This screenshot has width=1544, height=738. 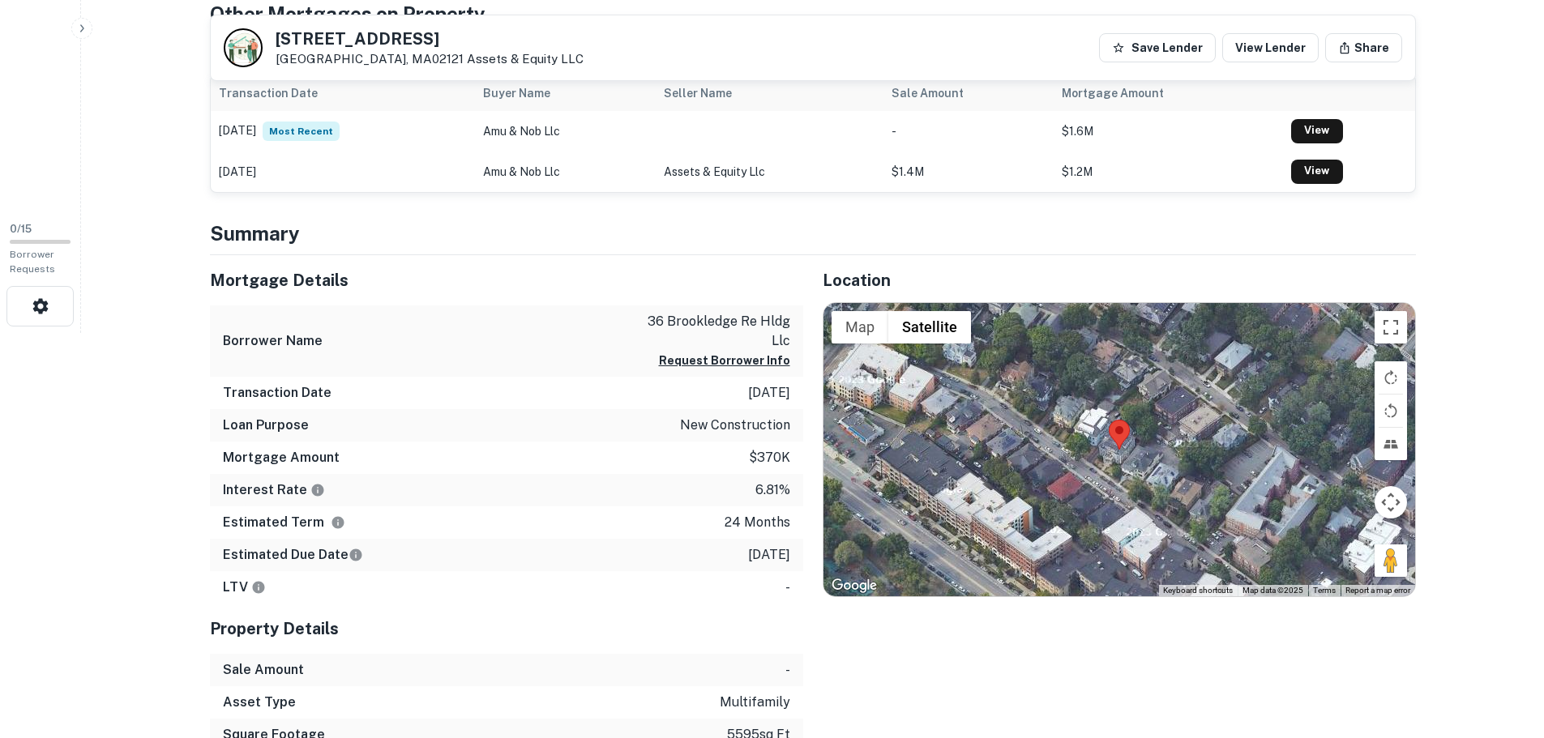 I want to click on button: Share, so click(x=1363, y=48).